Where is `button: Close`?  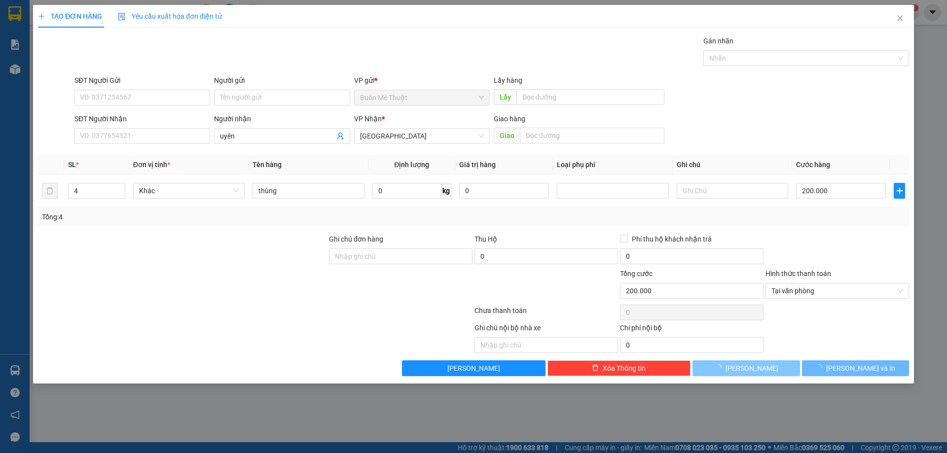 button: Close is located at coordinates (900, 19).